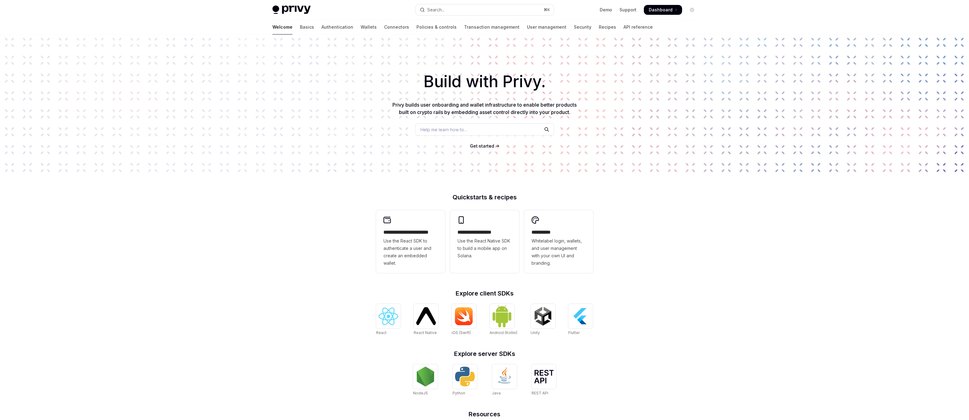 The image size is (969, 420). Describe the element at coordinates (482, 146) in the screenshot. I see `span: Get started` at that location.